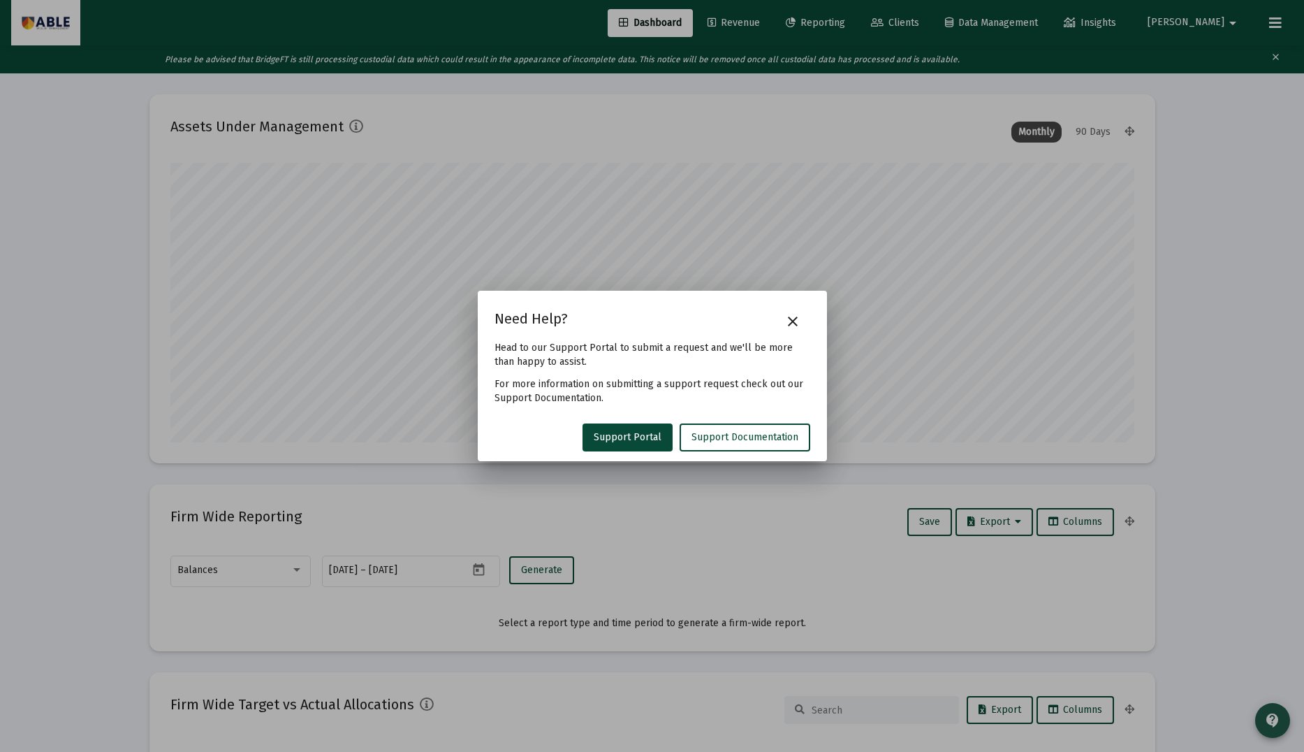 This screenshot has height=752, width=1304. I want to click on p: For more information on submitting a support request check out our Support Documentation., so click(652, 391).